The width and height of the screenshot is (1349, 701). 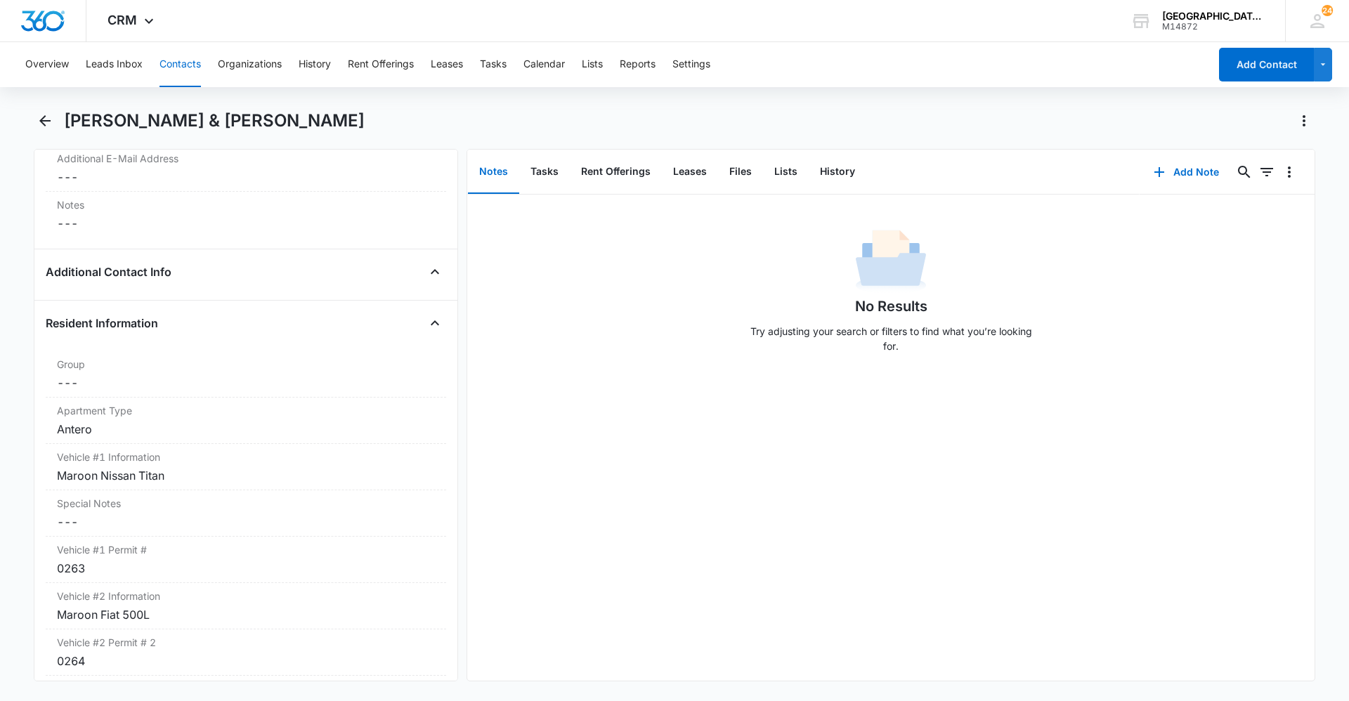 What do you see at coordinates (1186, 172) in the screenshot?
I see `button: Add Note` at bounding box center [1186, 172].